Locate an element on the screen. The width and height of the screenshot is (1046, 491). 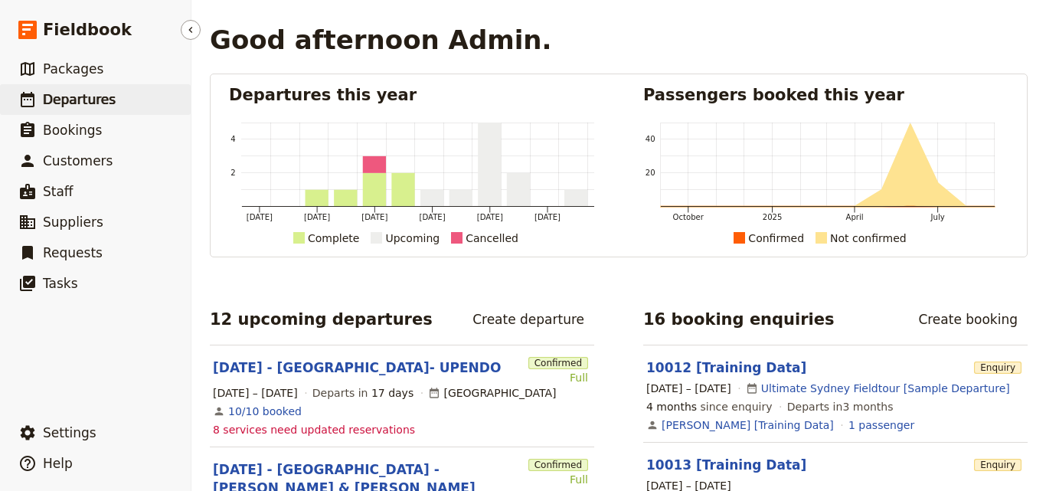
tspan: July is located at coordinates (937, 217).